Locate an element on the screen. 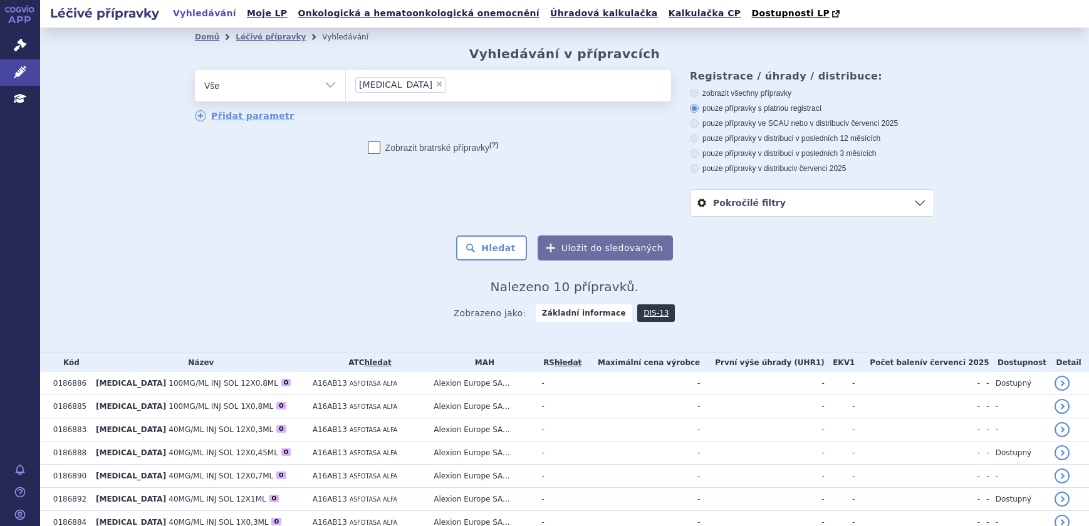 The height and width of the screenshot is (526, 1089). a: hledat is located at coordinates (378, 363).